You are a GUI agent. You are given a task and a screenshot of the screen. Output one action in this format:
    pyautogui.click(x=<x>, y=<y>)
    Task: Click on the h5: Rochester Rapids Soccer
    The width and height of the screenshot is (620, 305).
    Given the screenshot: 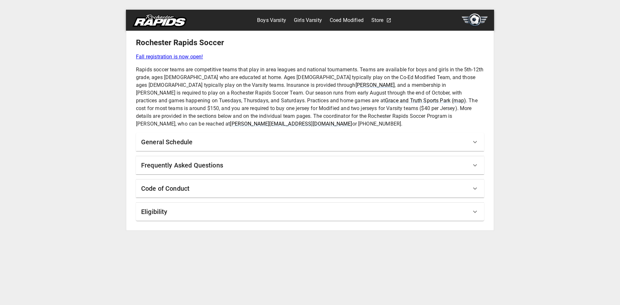 What is the action you would take?
    pyautogui.click(x=310, y=43)
    